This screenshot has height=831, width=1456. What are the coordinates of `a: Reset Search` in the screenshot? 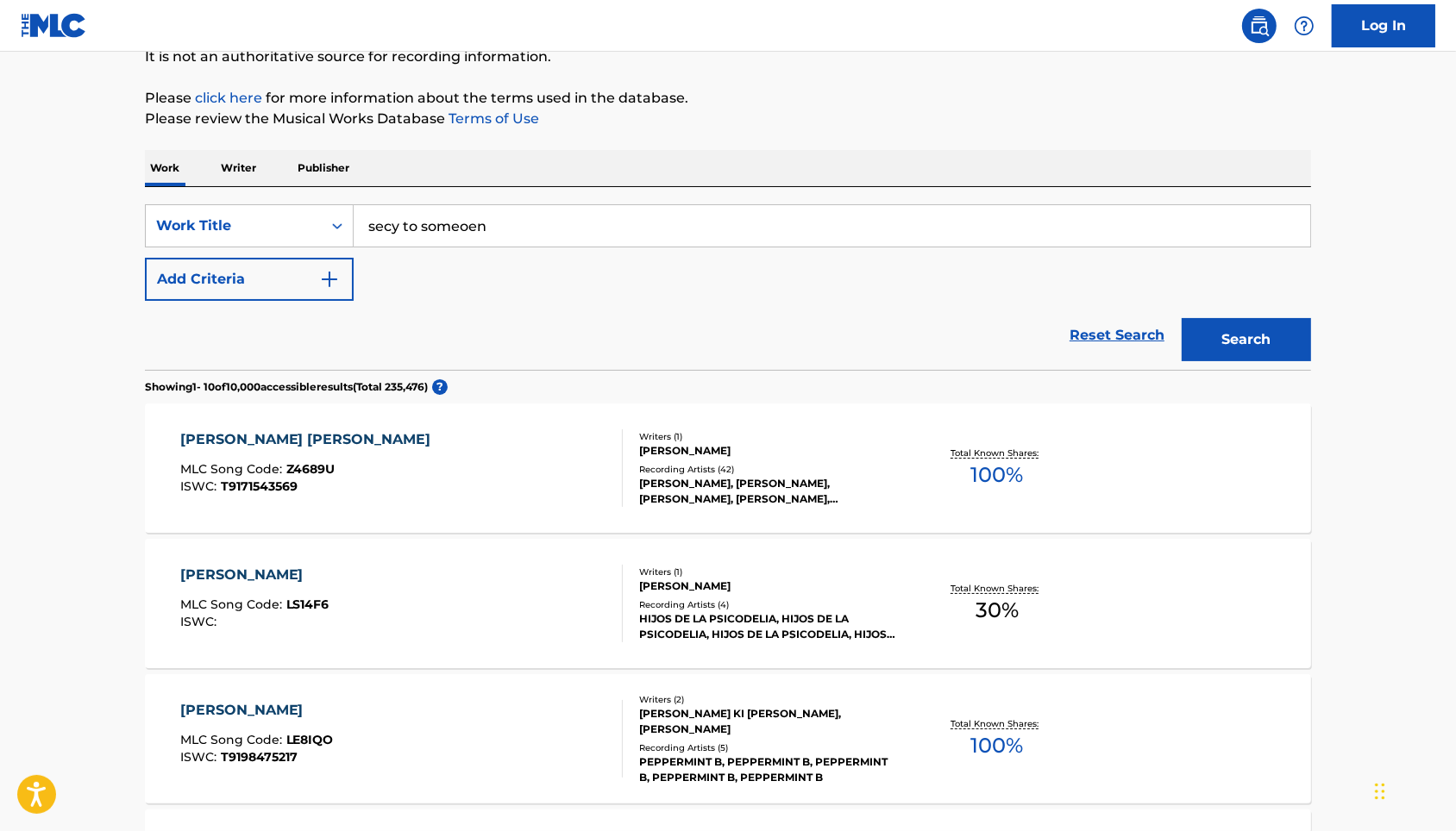 It's located at (1117, 335).